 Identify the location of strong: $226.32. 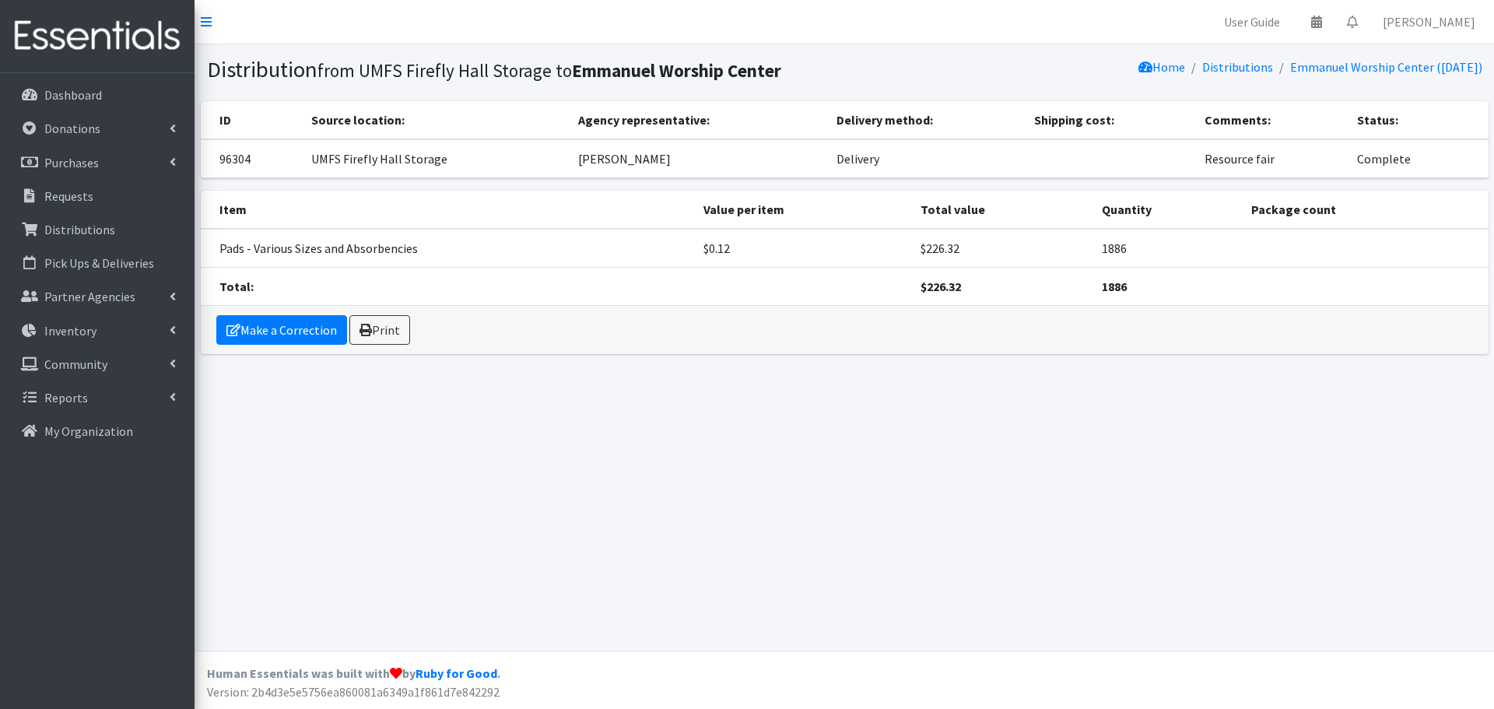
(941, 286).